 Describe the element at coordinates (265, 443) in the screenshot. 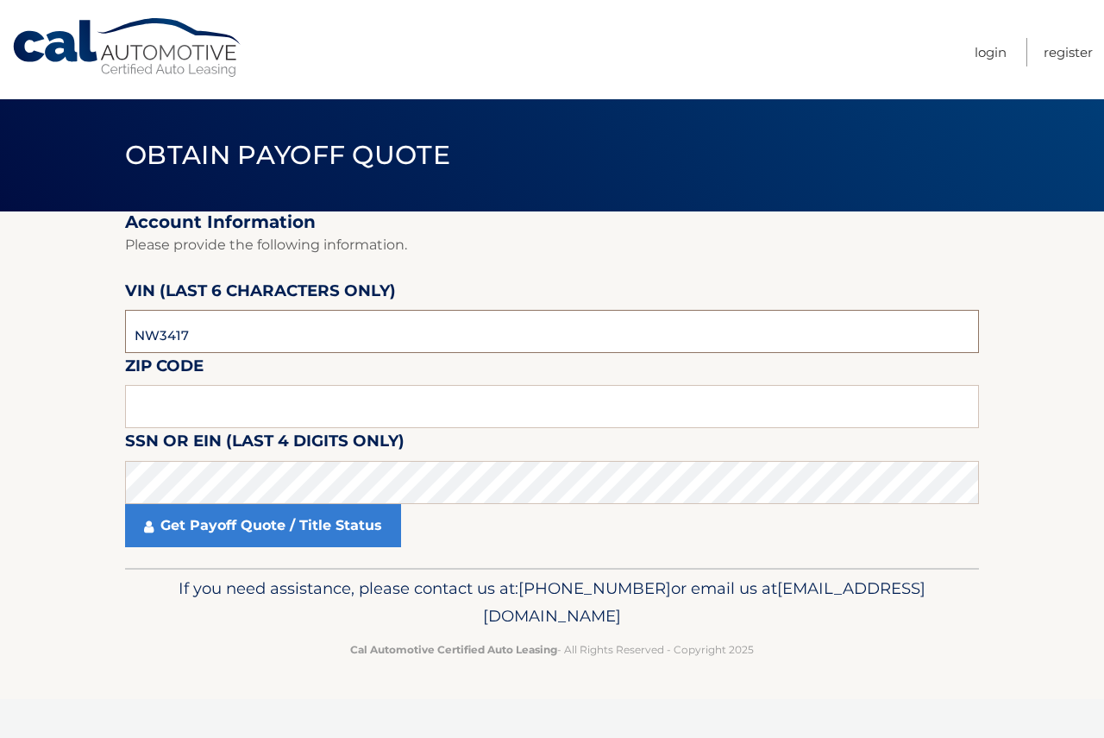

I see `label: SSN or EIN (last 4 digits only)` at that location.